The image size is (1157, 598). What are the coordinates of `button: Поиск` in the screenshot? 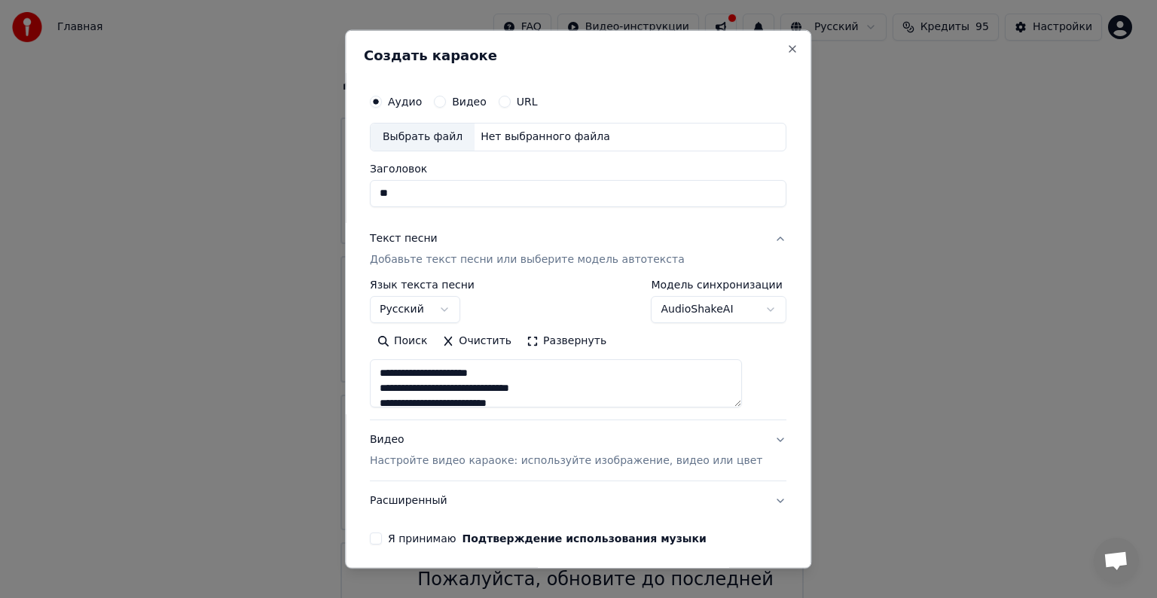 It's located at (402, 341).